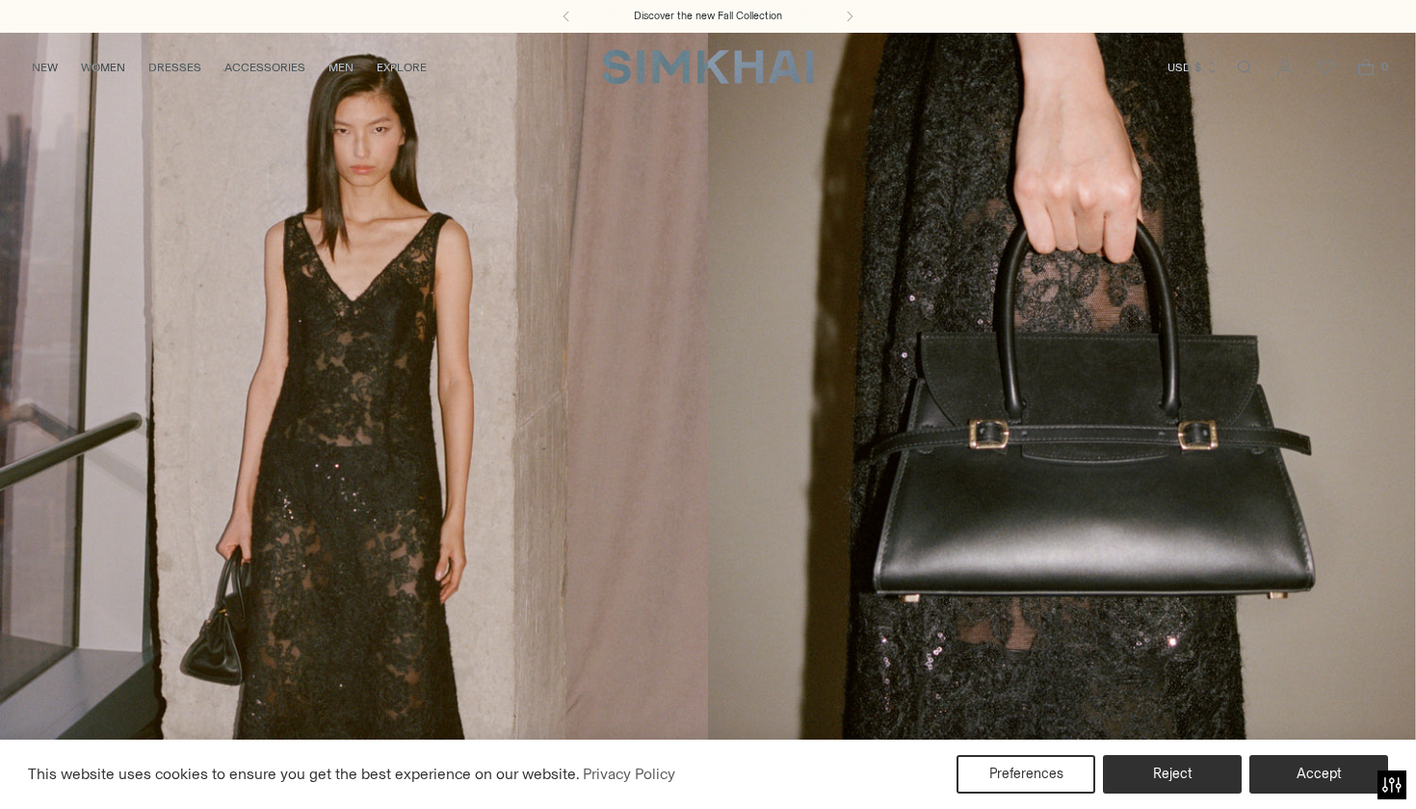  Describe the element at coordinates (1318, 774) in the screenshot. I see `button: Accept` at that location.